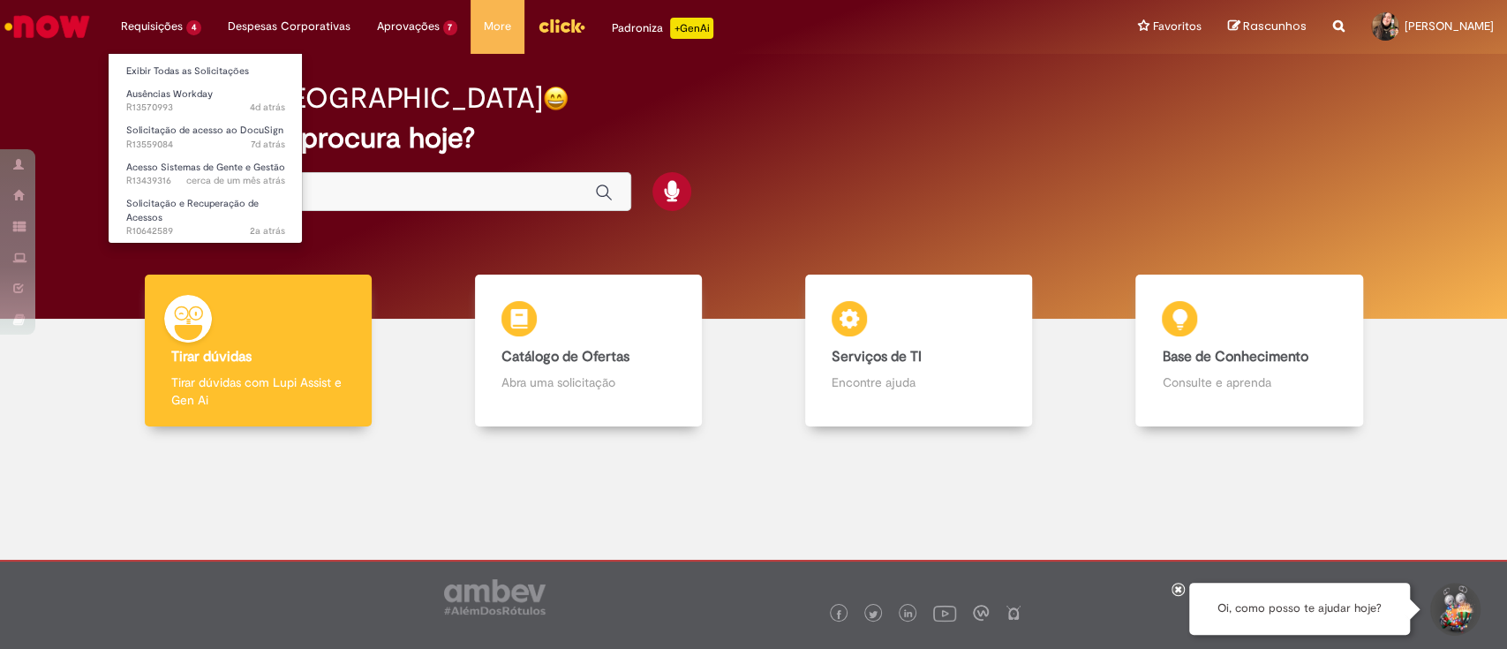 The height and width of the screenshot is (649, 1507). Describe the element at coordinates (691, 28) in the screenshot. I see `p: +GenAi` at that location.